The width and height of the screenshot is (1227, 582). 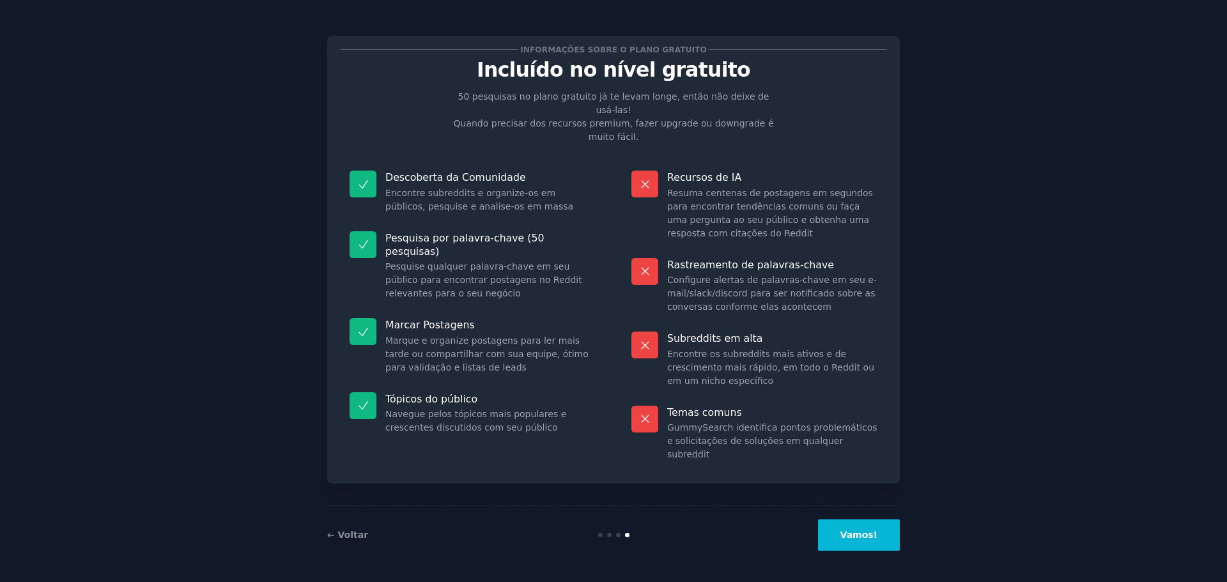 I want to click on font: Incluído no nível gratuito, so click(x=614, y=70).